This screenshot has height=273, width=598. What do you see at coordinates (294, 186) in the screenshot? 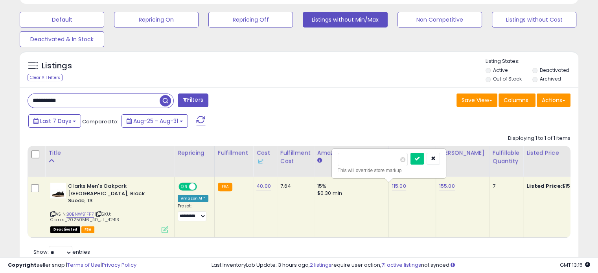
I see `div: 7.64` at bounding box center [294, 186].